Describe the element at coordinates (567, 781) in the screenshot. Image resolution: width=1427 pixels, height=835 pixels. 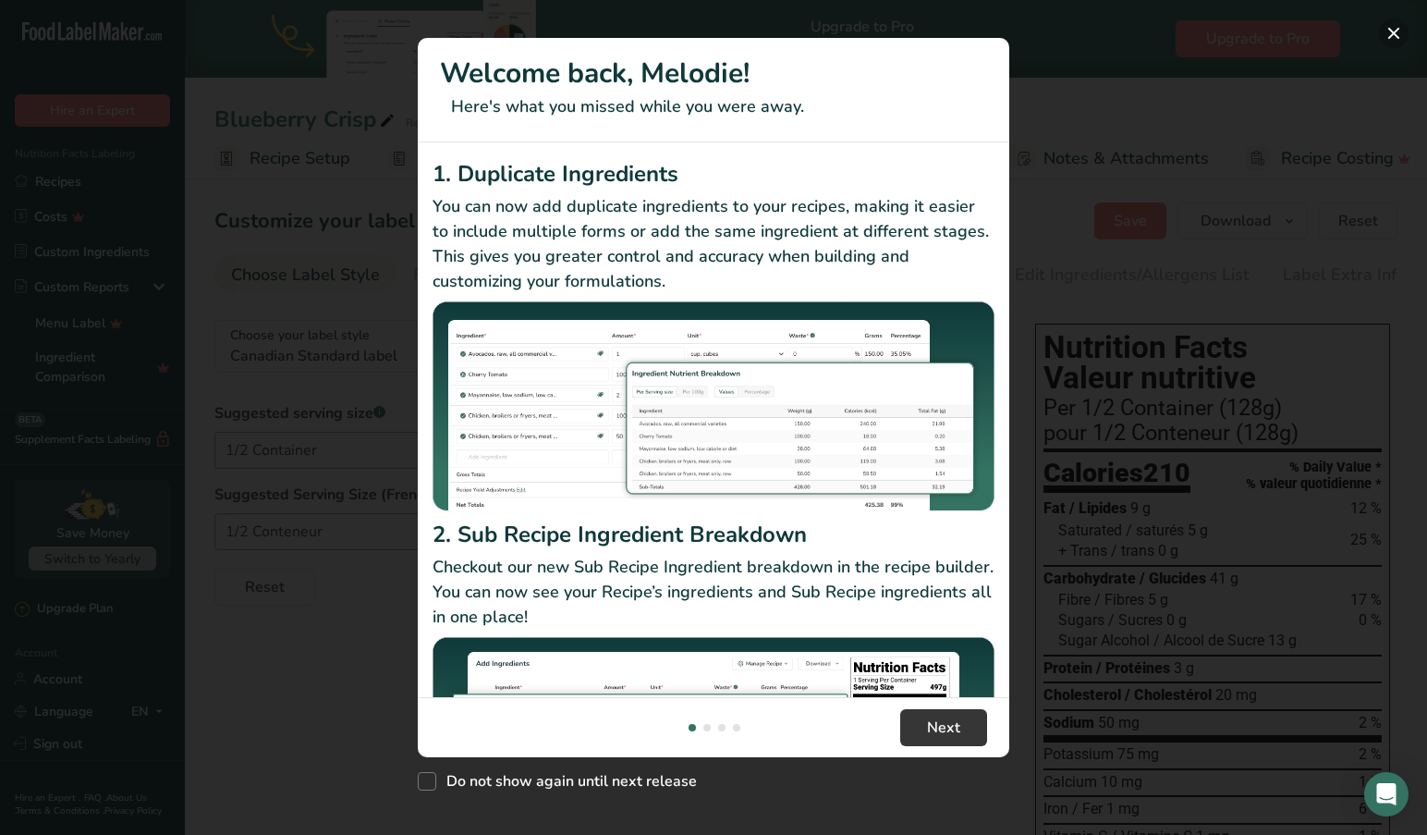
I see `span: Do not show again until next release` at that location.